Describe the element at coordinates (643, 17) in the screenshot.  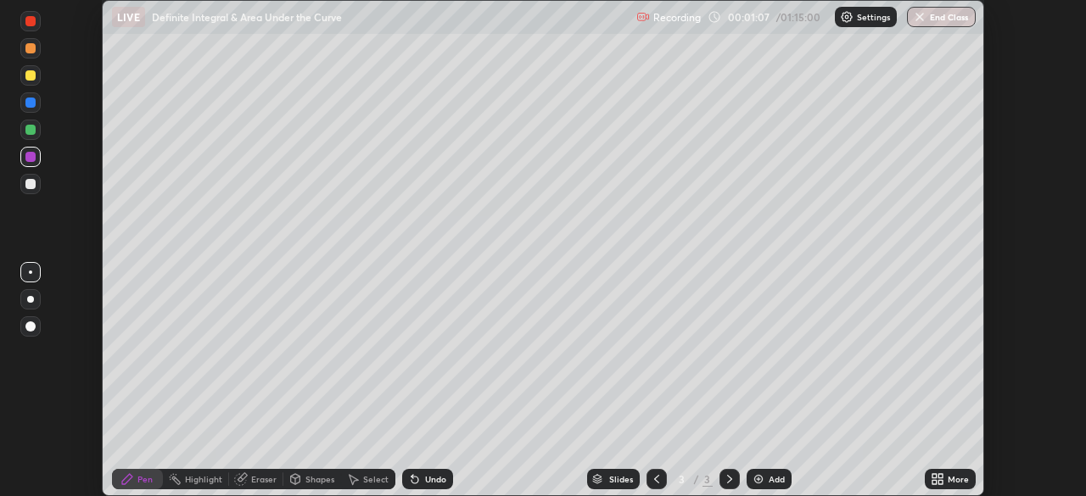
I see `img: recording.375f2c34.svg` at that location.